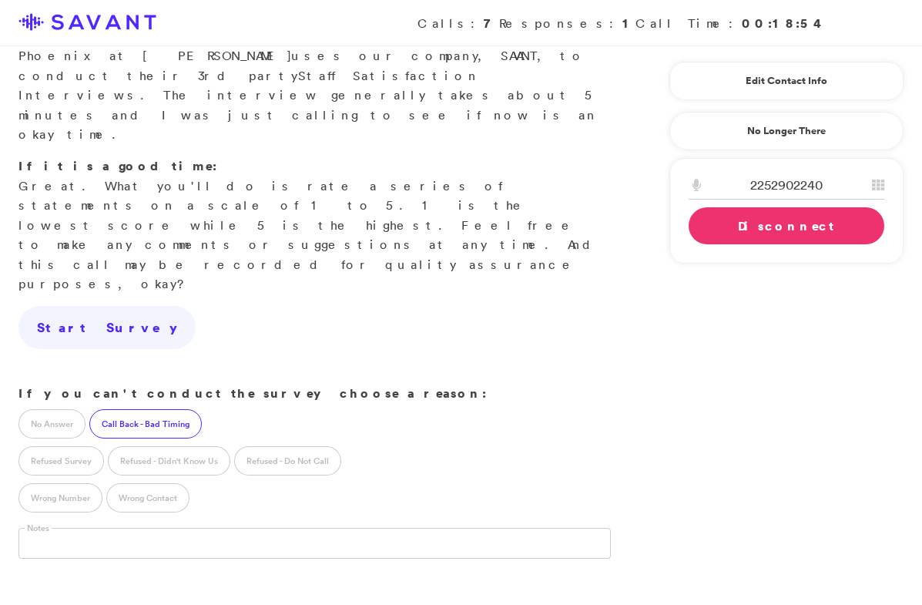 This screenshot has height=605, width=922. Describe the element at coordinates (787, 81) in the screenshot. I see `a: Edit Contact Info` at that location.